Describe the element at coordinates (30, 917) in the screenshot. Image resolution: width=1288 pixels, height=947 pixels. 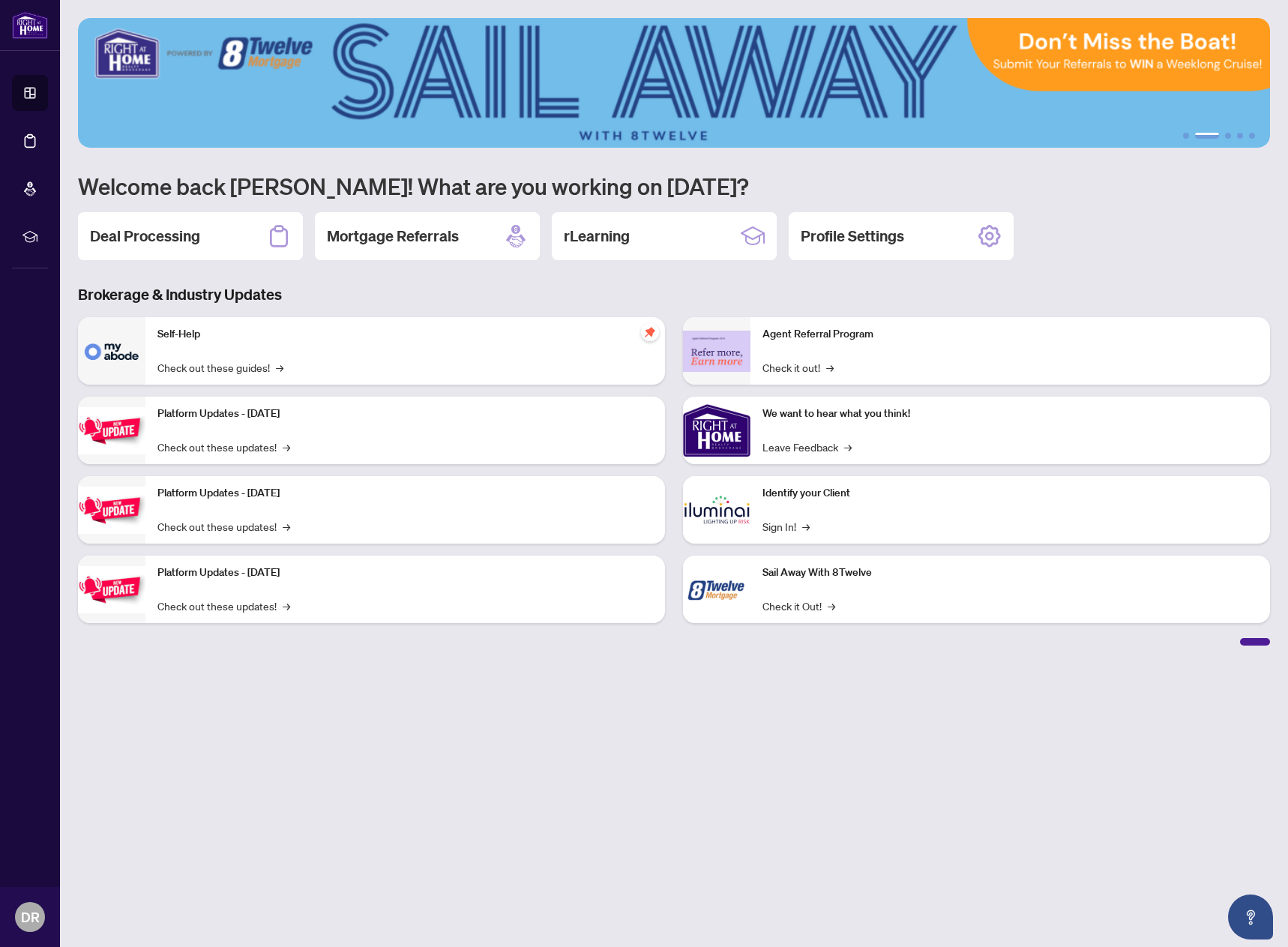
I see `span: DR` at that location.